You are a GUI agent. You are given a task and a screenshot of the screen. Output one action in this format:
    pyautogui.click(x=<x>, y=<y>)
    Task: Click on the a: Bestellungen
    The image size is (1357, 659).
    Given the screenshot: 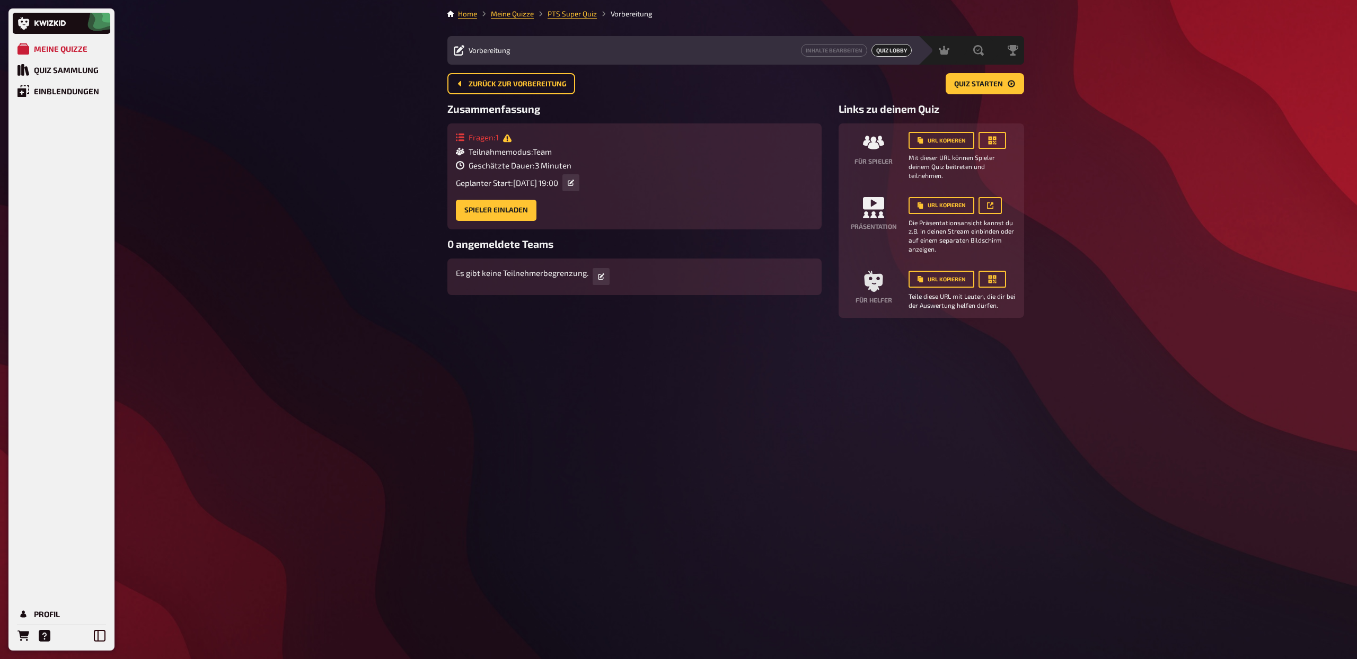 What is the action you would take?
    pyautogui.click(x=23, y=636)
    